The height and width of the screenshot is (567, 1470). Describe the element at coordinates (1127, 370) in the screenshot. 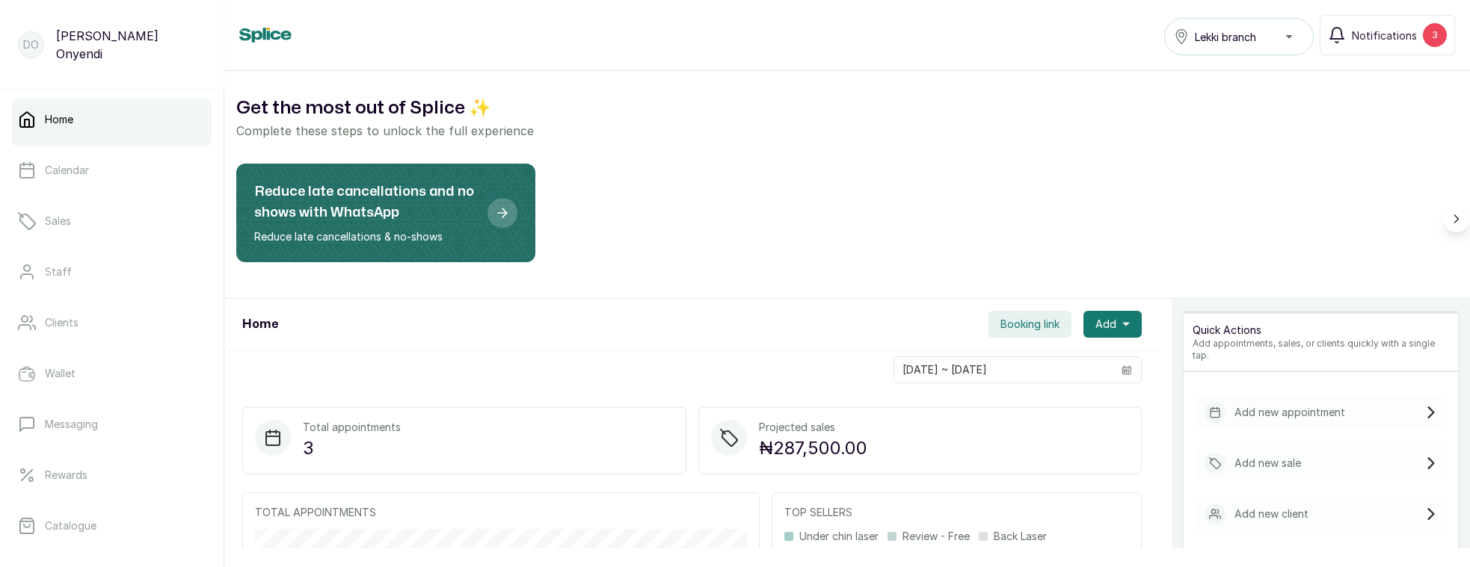

I see `svg: calendar` at that location.